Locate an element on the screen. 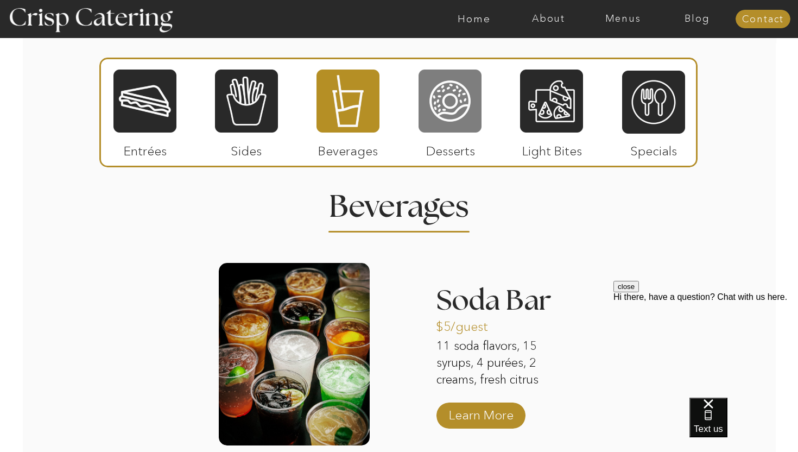 The height and width of the screenshot is (452, 798). a: Contact is located at coordinates (763, 20).